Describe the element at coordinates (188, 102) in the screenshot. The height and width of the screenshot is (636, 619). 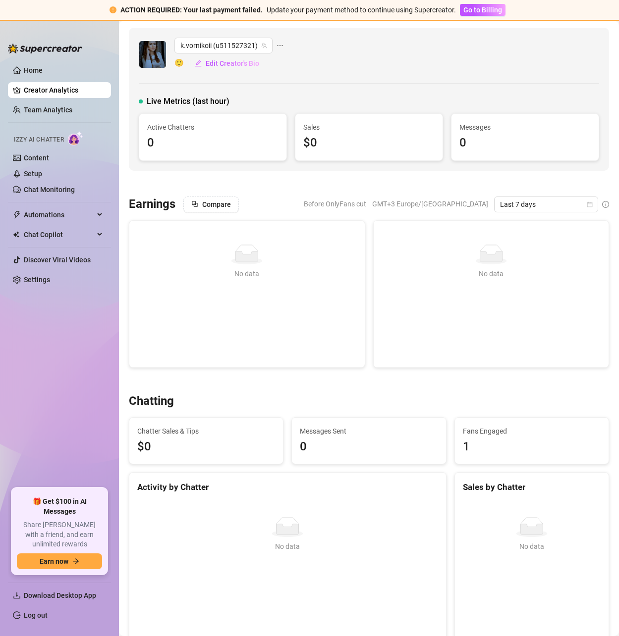
I see `span: Live Metrics (last hour)` at that location.